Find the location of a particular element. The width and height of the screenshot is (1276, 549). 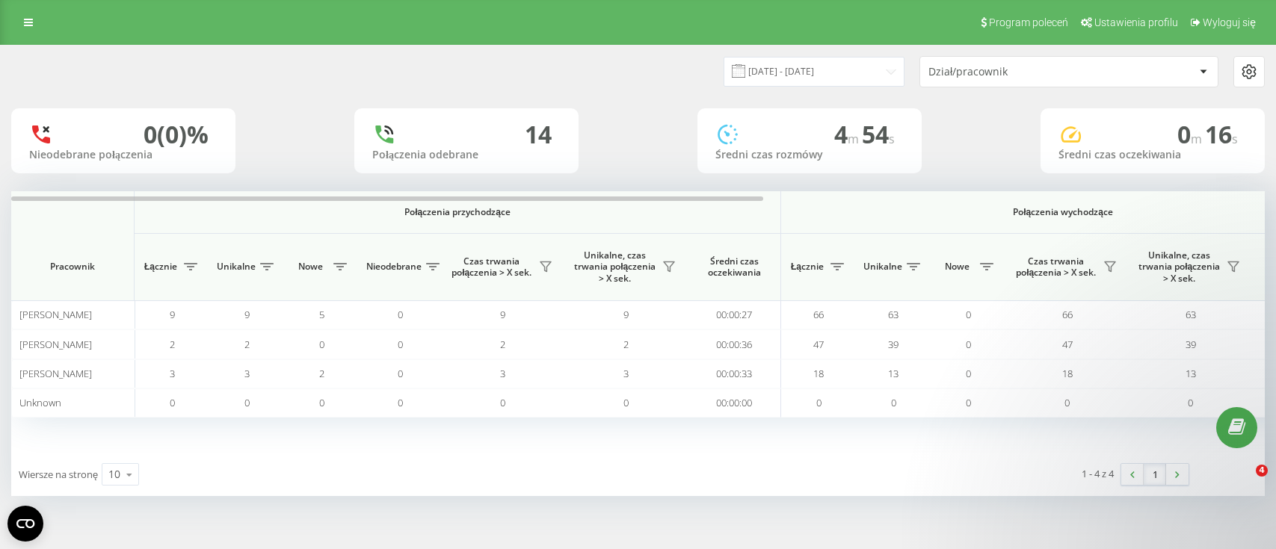

span: 5 is located at coordinates (321, 315).